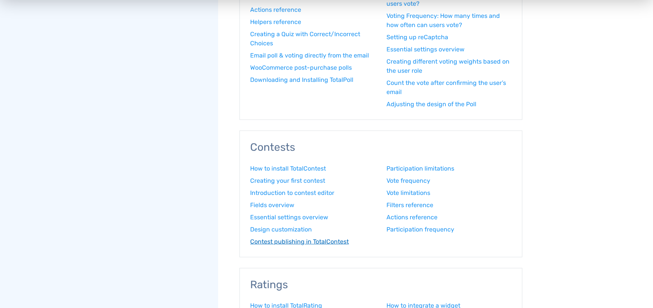 This screenshot has width=653, height=308. What do you see at coordinates (449, 66) in the screenshot?
I see `a: Creating different voting weights based on the user role` at bounding box center [449, 66].